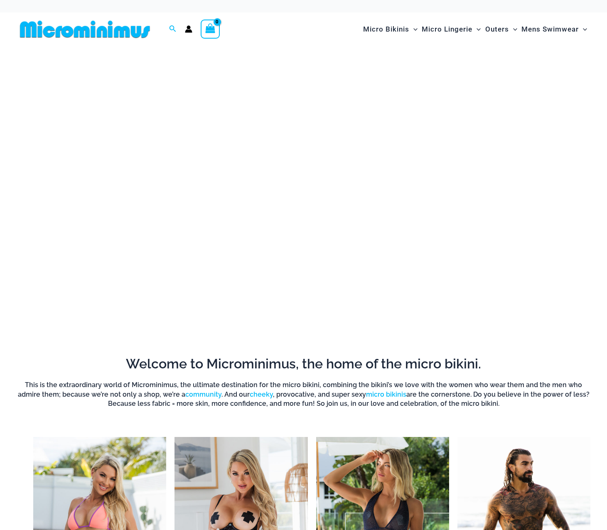 The image size is (607, 530). I want to click on a: Account icon link, so click(189, 29).